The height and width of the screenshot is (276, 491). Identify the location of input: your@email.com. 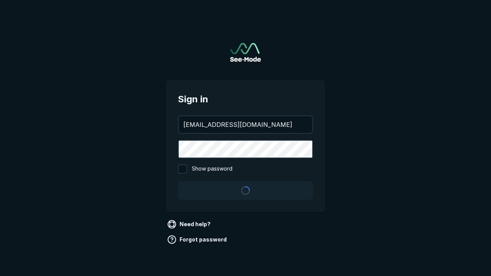
(246, 125).